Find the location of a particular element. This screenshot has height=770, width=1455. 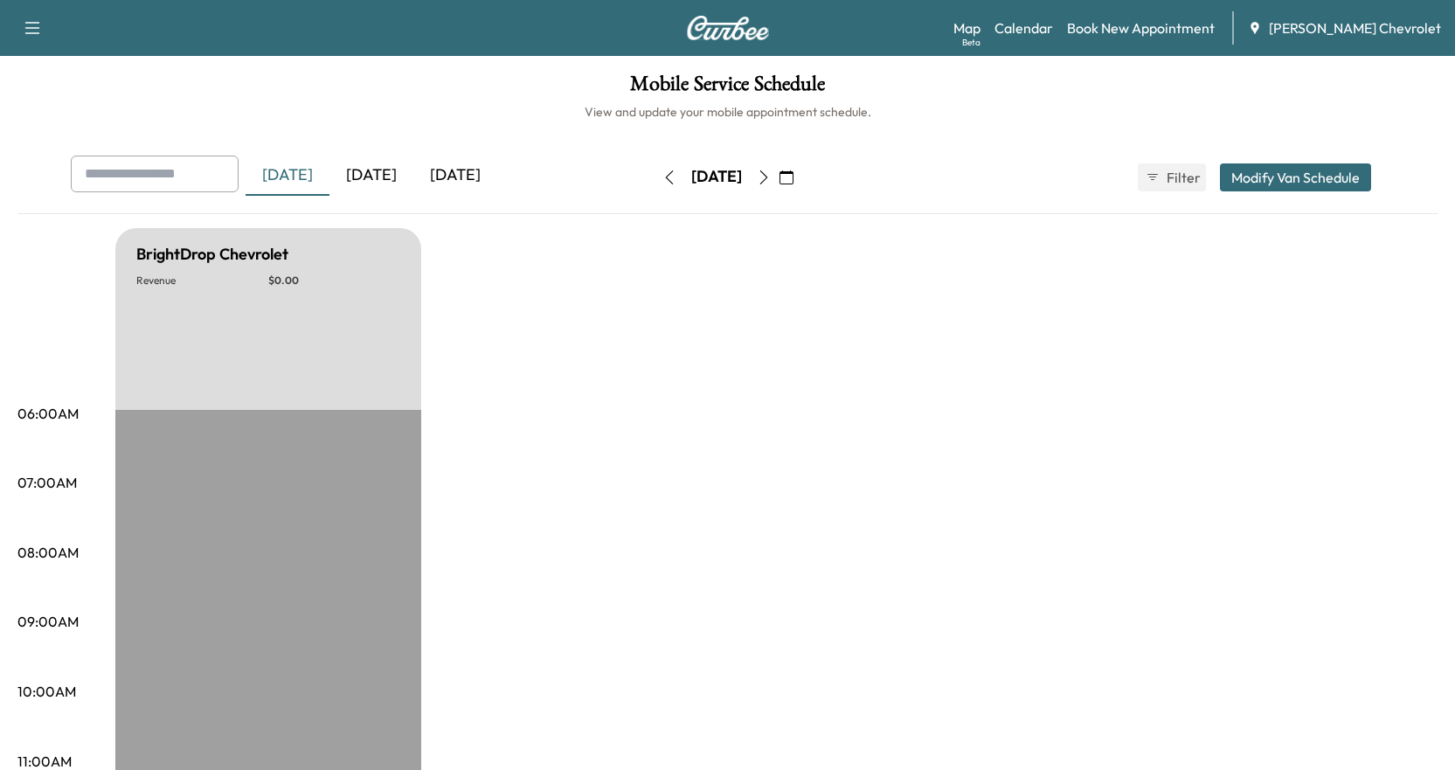

img: Curbee Logo is located at coordinates (728, 28).